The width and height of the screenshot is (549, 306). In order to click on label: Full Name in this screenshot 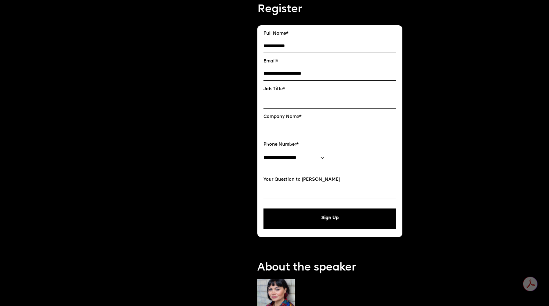, I will do `click(330, 34)`.